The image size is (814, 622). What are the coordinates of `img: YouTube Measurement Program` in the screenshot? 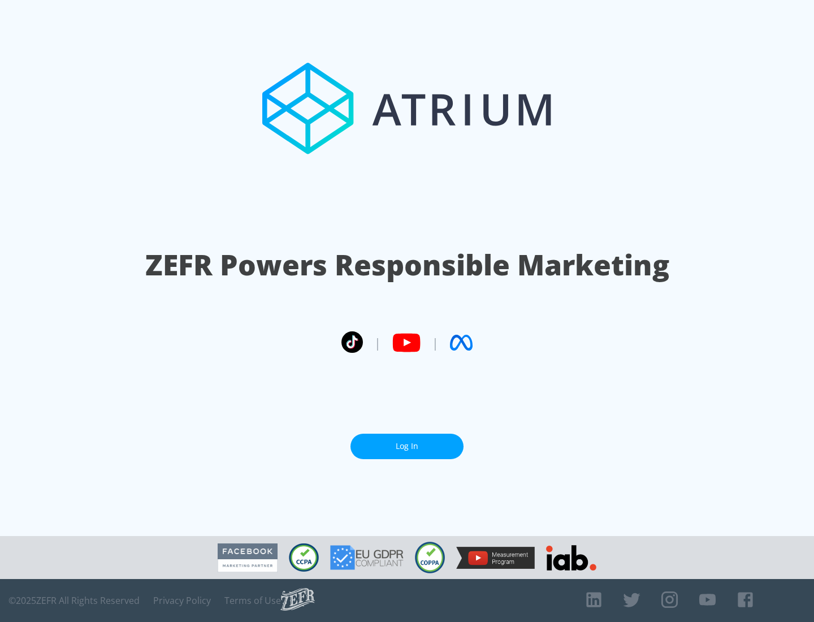 It's located at (495, 557).